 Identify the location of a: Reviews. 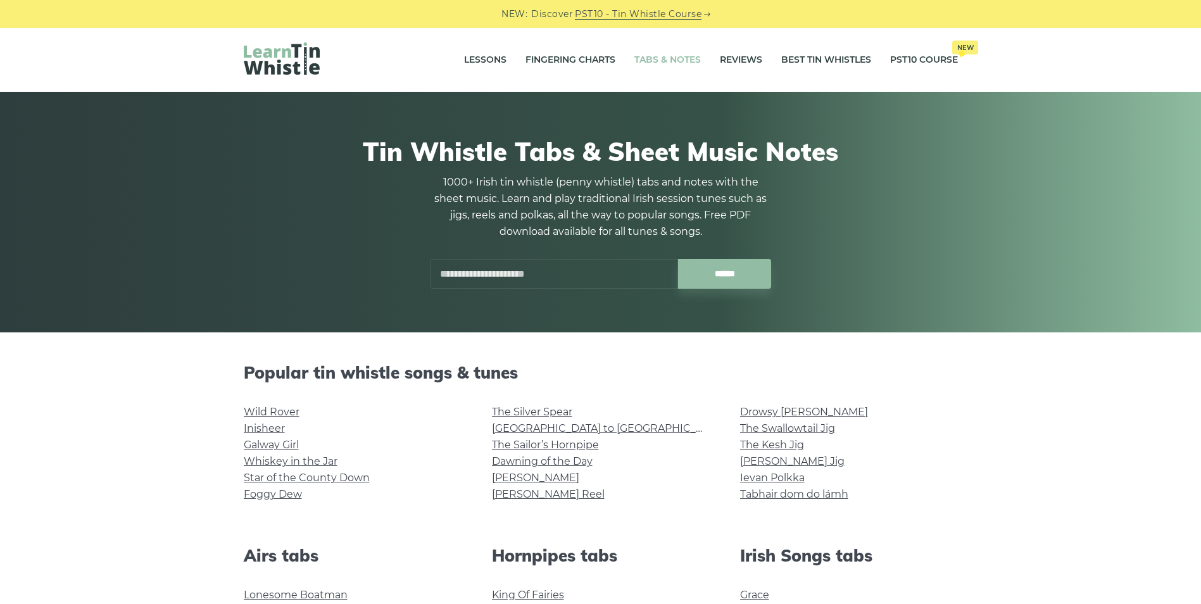
(741, 60).